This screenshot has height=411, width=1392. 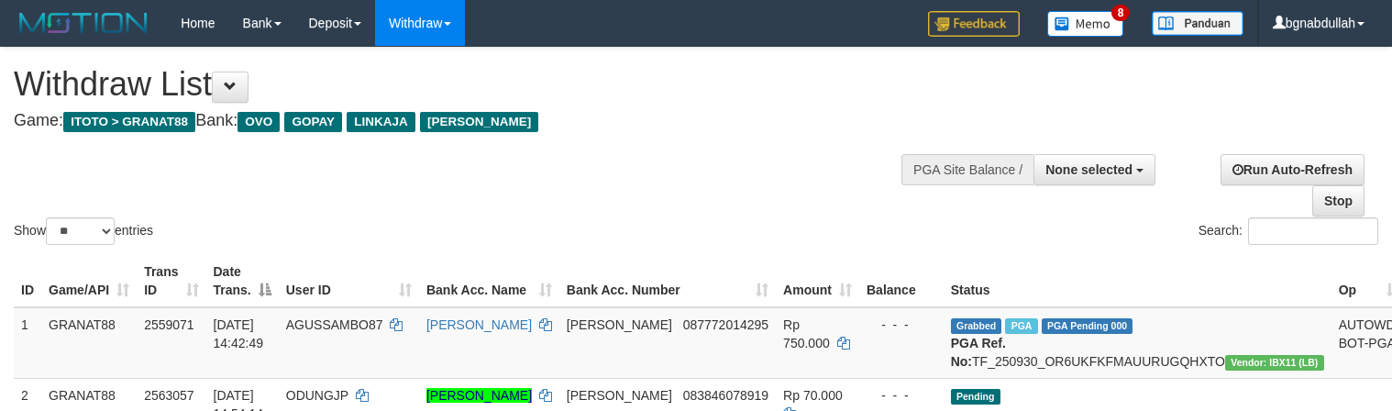 What do you see at coordinates (725, 325) in the screenshot?
I see `span: Copy 087772014295 to clipboard` at bounding box center [725, 325].